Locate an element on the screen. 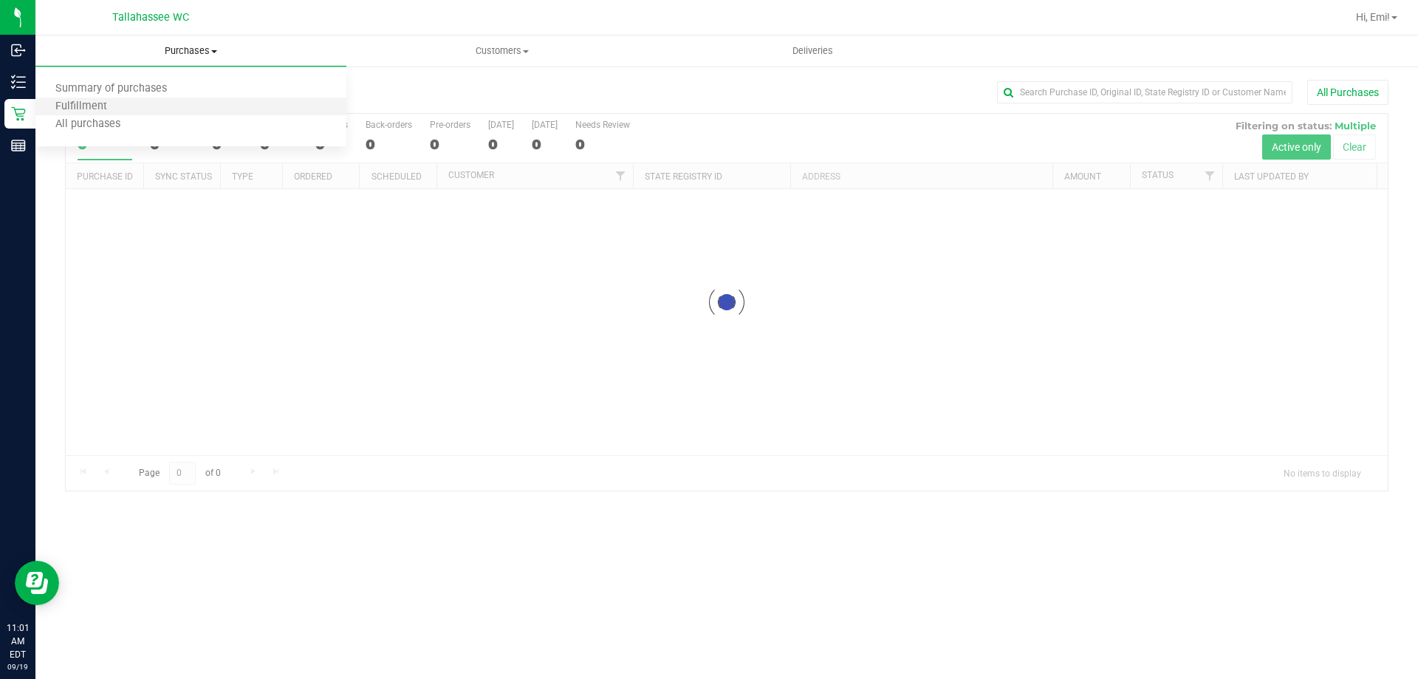 The image size is (1418, 679). span: Tallahassee WC is located at coordinates (151, 17).